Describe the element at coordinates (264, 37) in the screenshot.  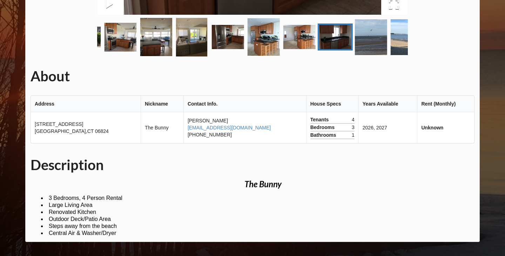
I see `img: IMG_1055.JPG` at that location.